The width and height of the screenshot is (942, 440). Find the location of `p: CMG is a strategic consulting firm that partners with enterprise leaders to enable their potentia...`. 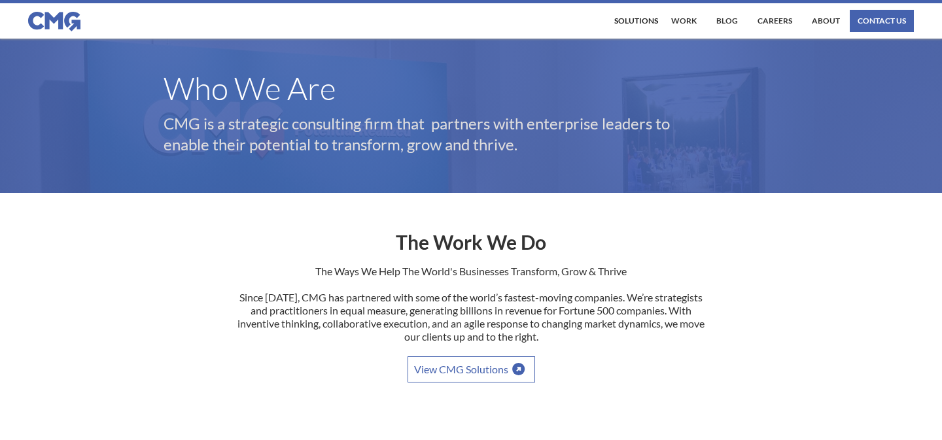

p: CMG is a strategic consulting firm that partners with enterprise leaders to enable their potentia... is located at coordinates (438, 134).